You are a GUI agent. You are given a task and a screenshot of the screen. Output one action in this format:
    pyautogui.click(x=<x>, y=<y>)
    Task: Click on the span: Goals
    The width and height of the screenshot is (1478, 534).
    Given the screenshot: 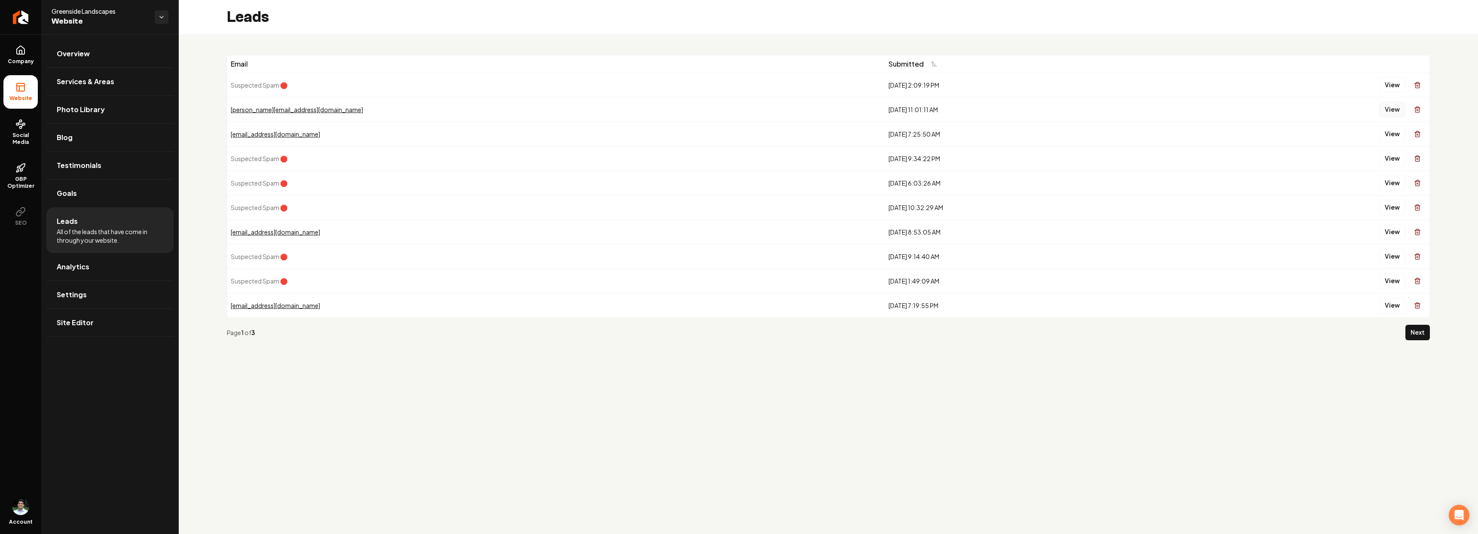 What is the action you would take?
    pyautogui.click(x=67, y=193)
    